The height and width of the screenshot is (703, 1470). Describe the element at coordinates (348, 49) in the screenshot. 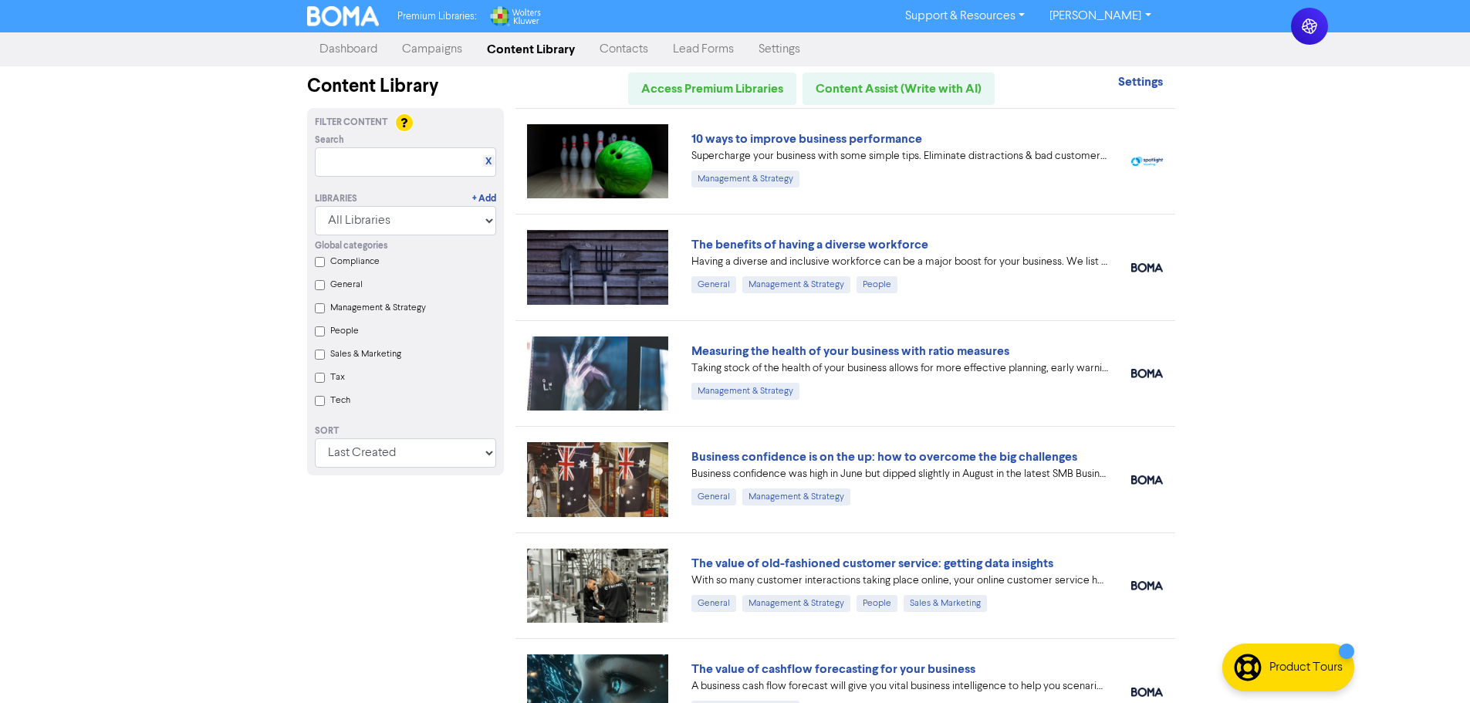

I see `a: Dashboard` at that location.